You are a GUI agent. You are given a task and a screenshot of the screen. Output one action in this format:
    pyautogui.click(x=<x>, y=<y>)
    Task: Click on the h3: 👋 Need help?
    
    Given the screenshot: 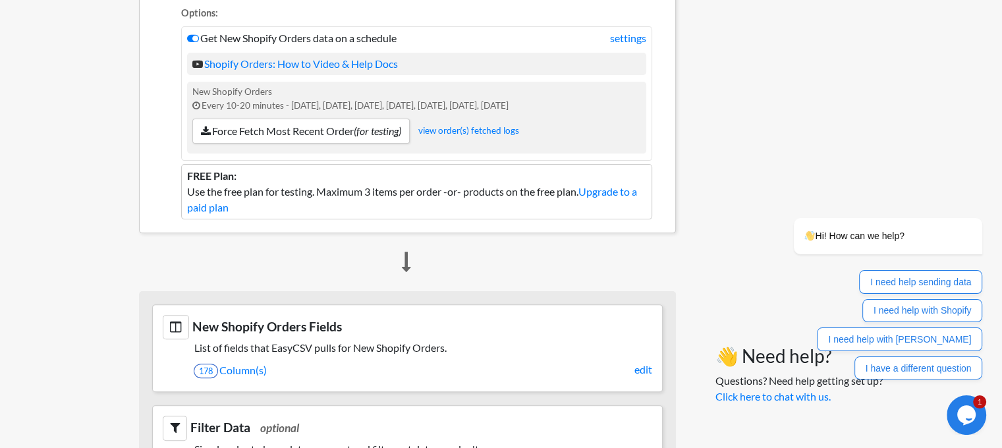 What is the action you would take?
    pyautogui.click(x=799, y=357)
    